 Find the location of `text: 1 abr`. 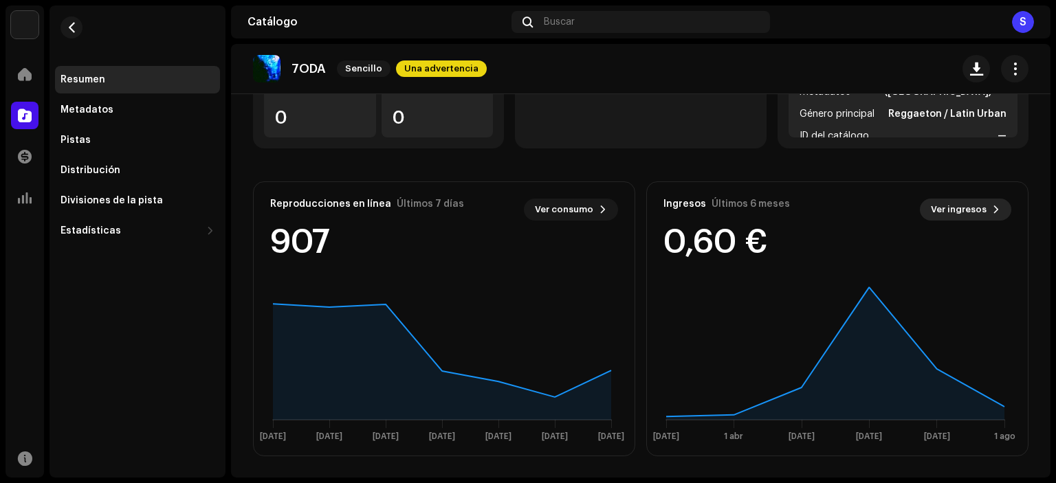

text: 1 abr is located at coordinates (733, 437).